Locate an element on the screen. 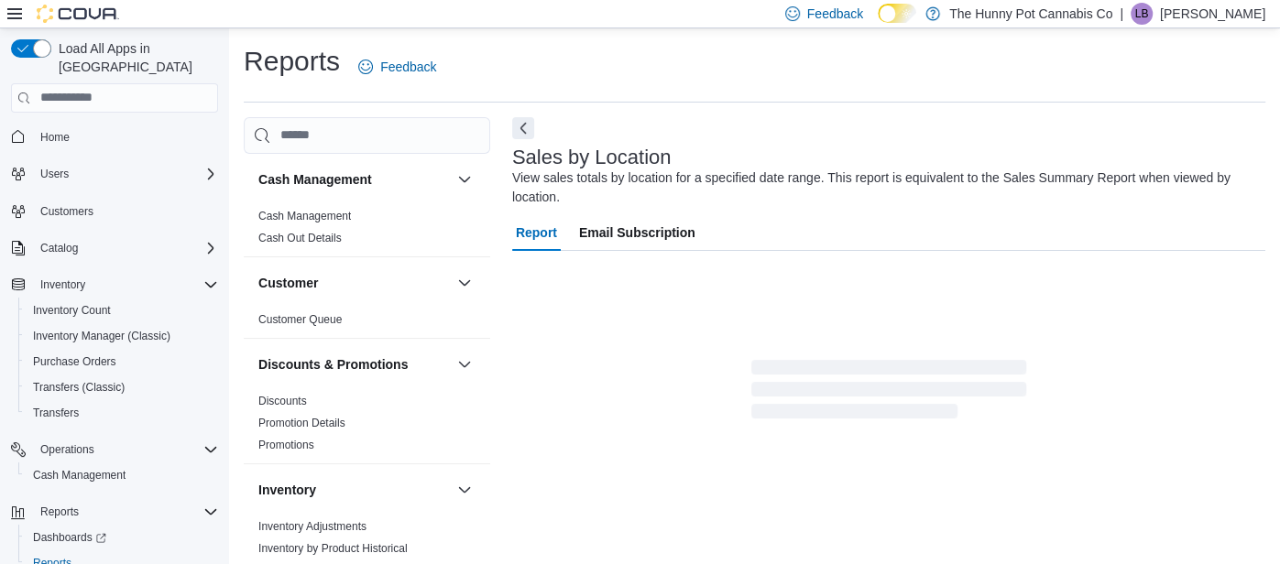 The image size is (1280, 564). button: Purchase Orders is located at coordinates (122, 362).